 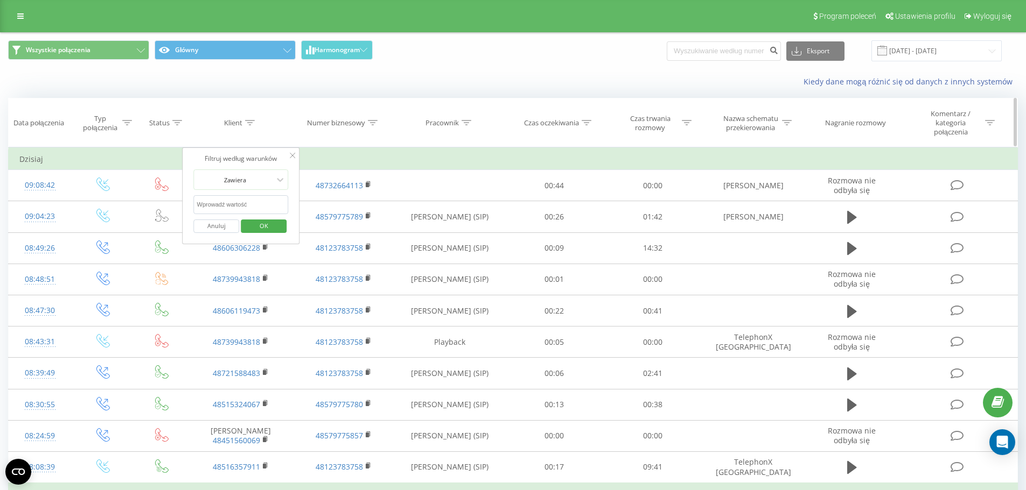 What do you see at coordinates (650, 123) in the screenshot?
I see `div: Czas trwania rozmowy` at bounding box center [650, 123].